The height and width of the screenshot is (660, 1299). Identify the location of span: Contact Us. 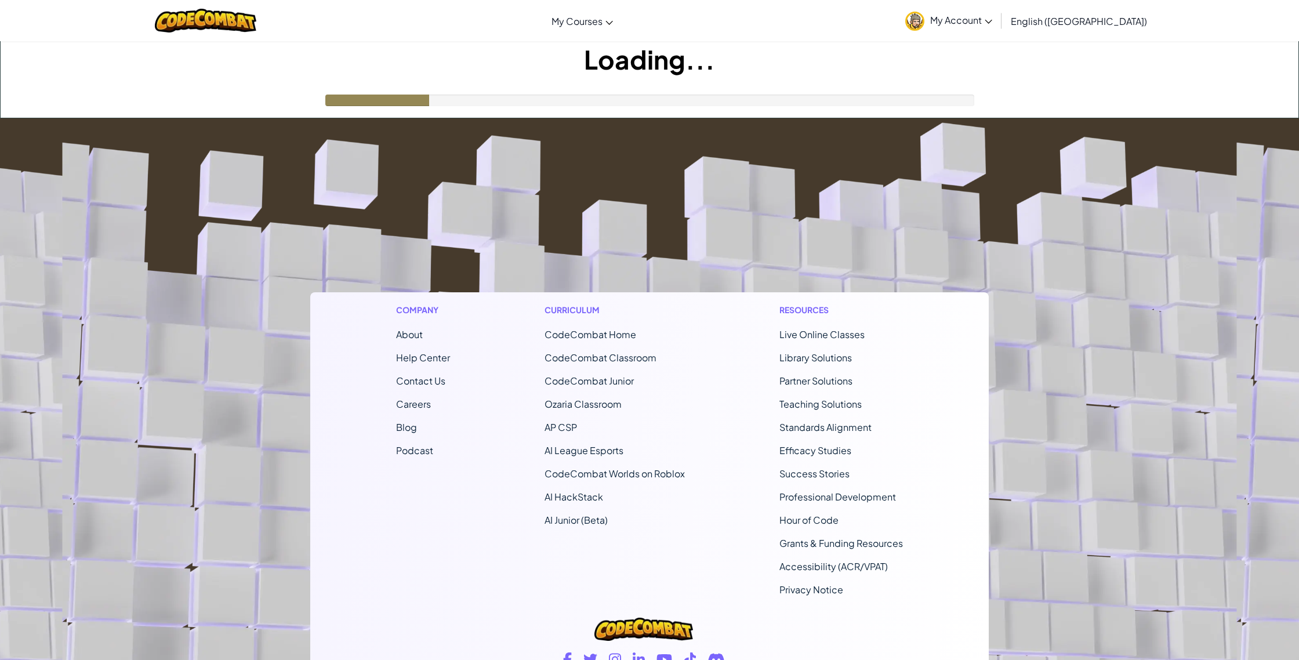
(420, 380).